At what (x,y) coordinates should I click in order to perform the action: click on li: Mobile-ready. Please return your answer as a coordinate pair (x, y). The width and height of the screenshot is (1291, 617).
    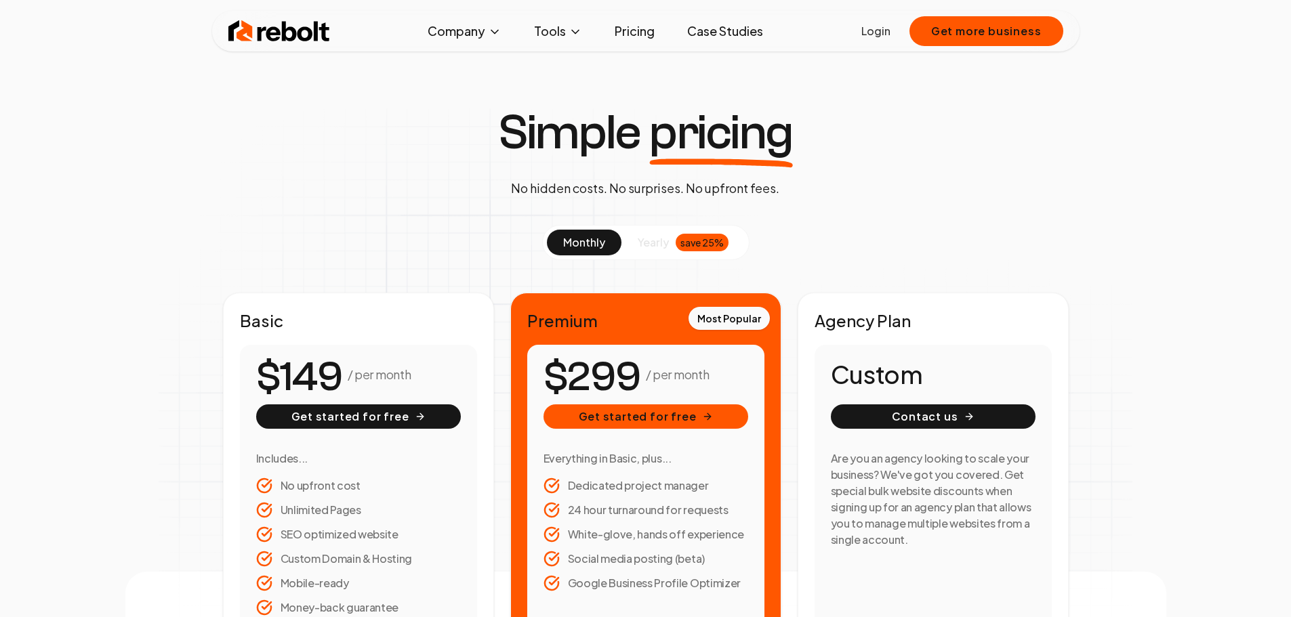
    Looking at the image, I should click on (358, 583).